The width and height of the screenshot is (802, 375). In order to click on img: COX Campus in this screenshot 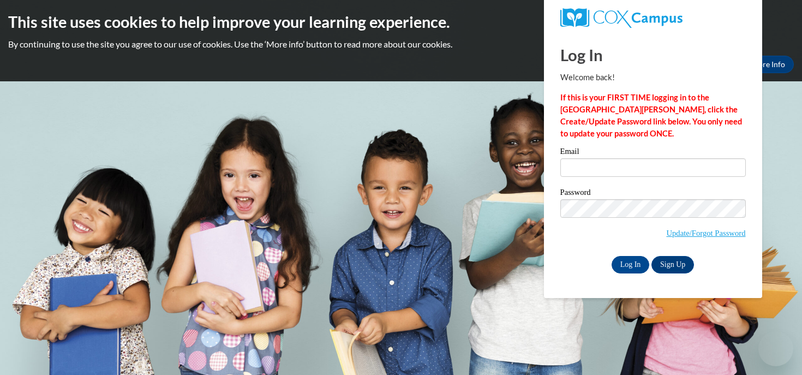, I will do `click(622, 18)`.